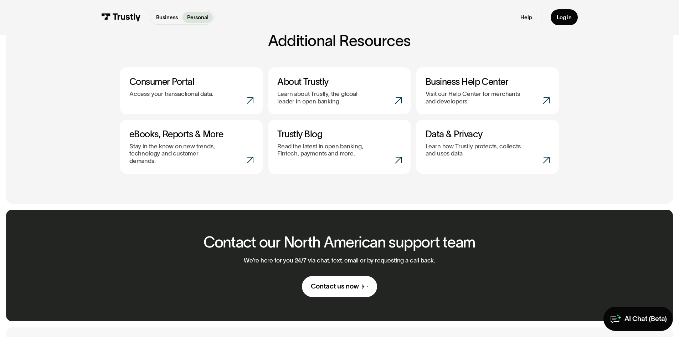 The width and height of the screenshot is (679, 337). What do you see at coordinates (564, 17) in the screenshot?
I see `div: Log in` at bounding box center [564, 17].